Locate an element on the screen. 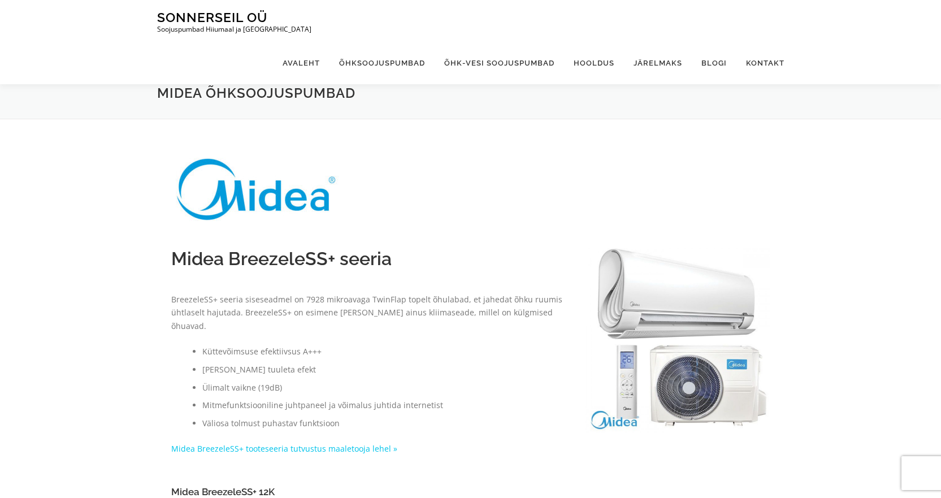 This screenshot has height=498, width=941. a: Midea BreezeleSS+ tooteseeria tutvustus maaletooja lehel » is located at coordinates (284, 448).